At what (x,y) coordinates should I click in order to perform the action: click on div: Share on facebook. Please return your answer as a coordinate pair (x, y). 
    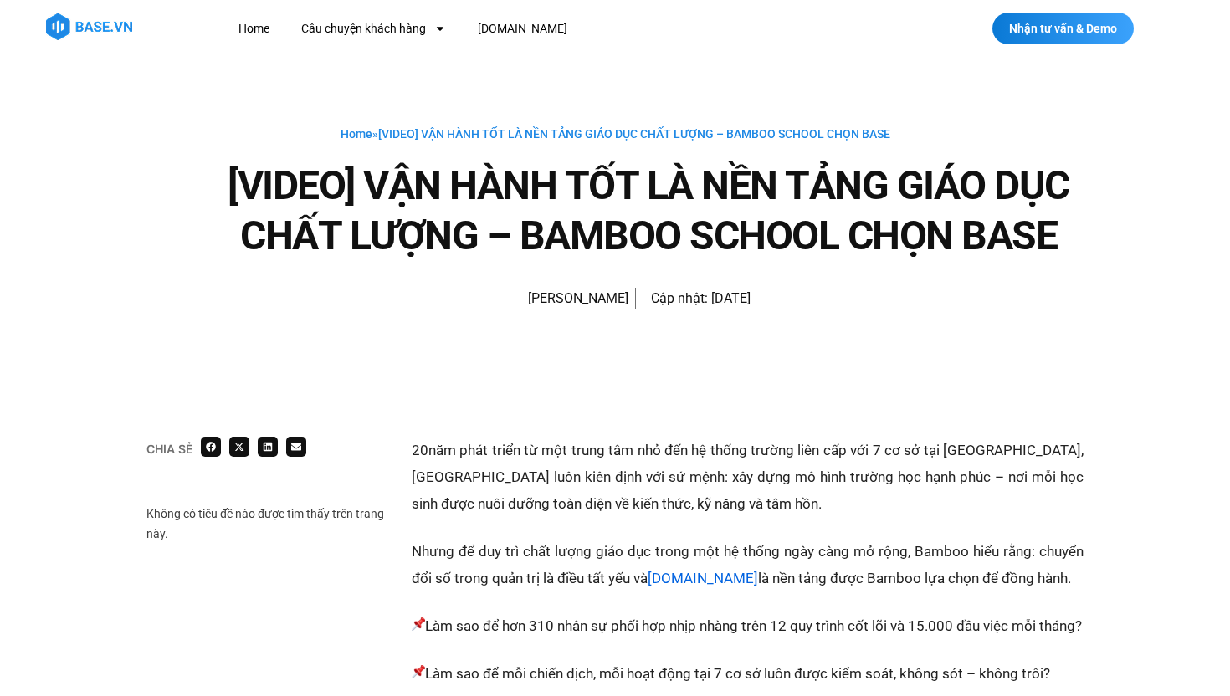
    Looking at the image, I should click on (211, 447).